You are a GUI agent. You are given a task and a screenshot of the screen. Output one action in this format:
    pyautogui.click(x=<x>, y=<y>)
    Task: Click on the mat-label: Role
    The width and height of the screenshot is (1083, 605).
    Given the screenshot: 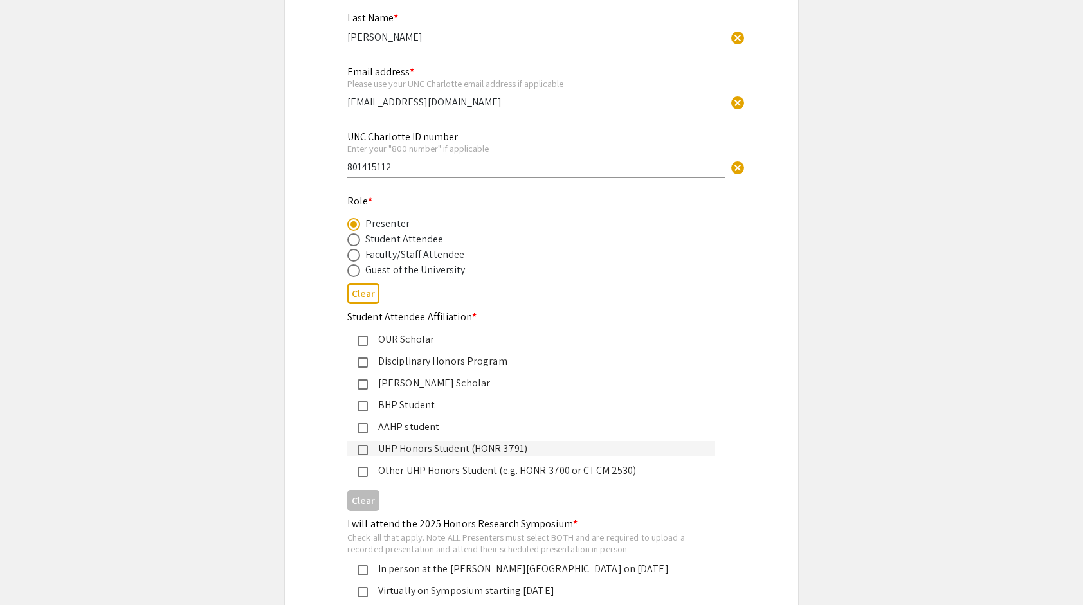 What is the action you would take?
    pyautogui.click(x=360, y=201)
    